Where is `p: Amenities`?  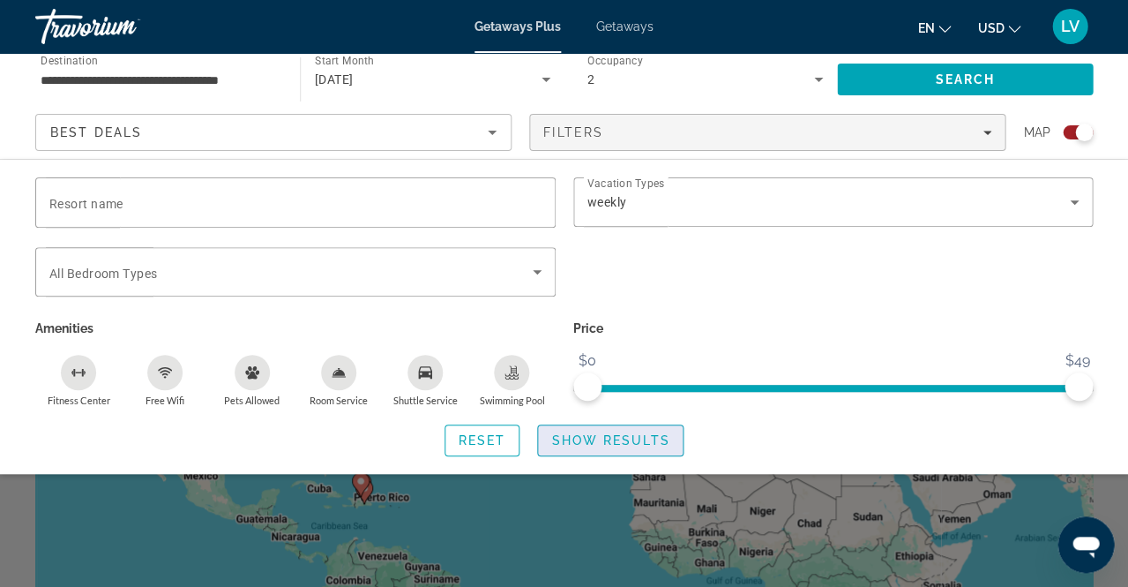 p: Amenities is located at coordinates (296, 328).